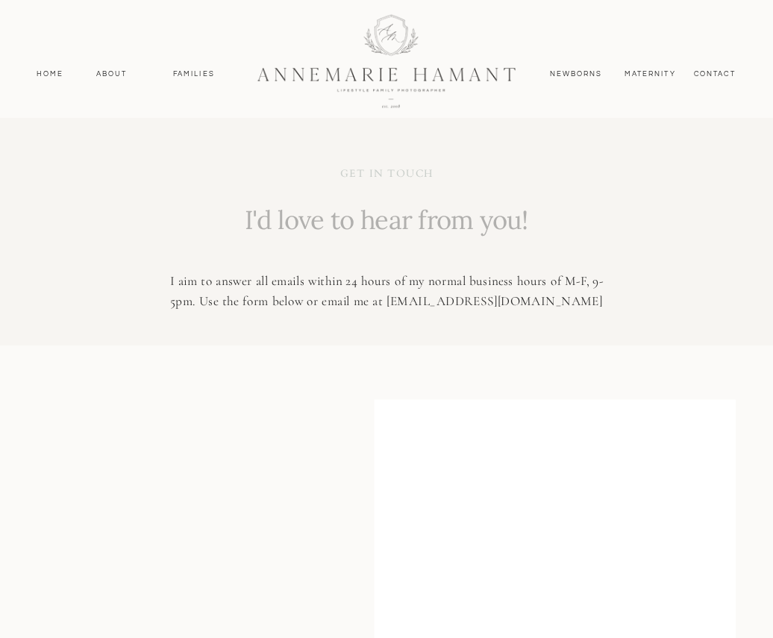 Image resolution: width=773 pixels, height=638 pixels. I want to click on nav: Families, so click(194, 75).